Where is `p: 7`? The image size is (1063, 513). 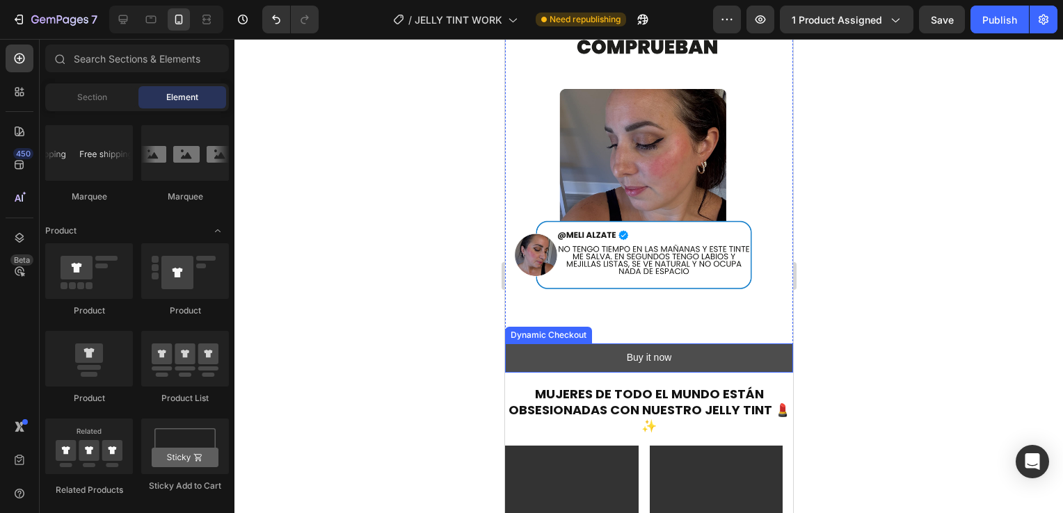 p: 7 is located at coordinates (94, 19).